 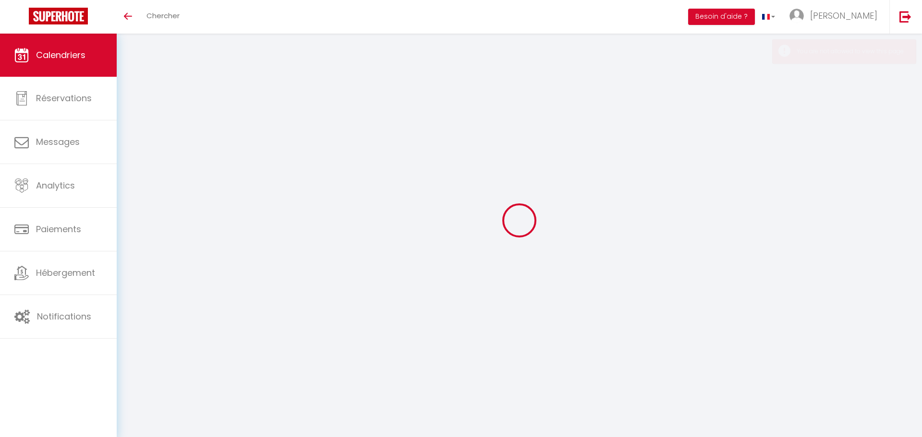 What do you see at coordinates (61, 55) in the screenshot?
I see `span: Calendriers` at bounding box center [61, 55].